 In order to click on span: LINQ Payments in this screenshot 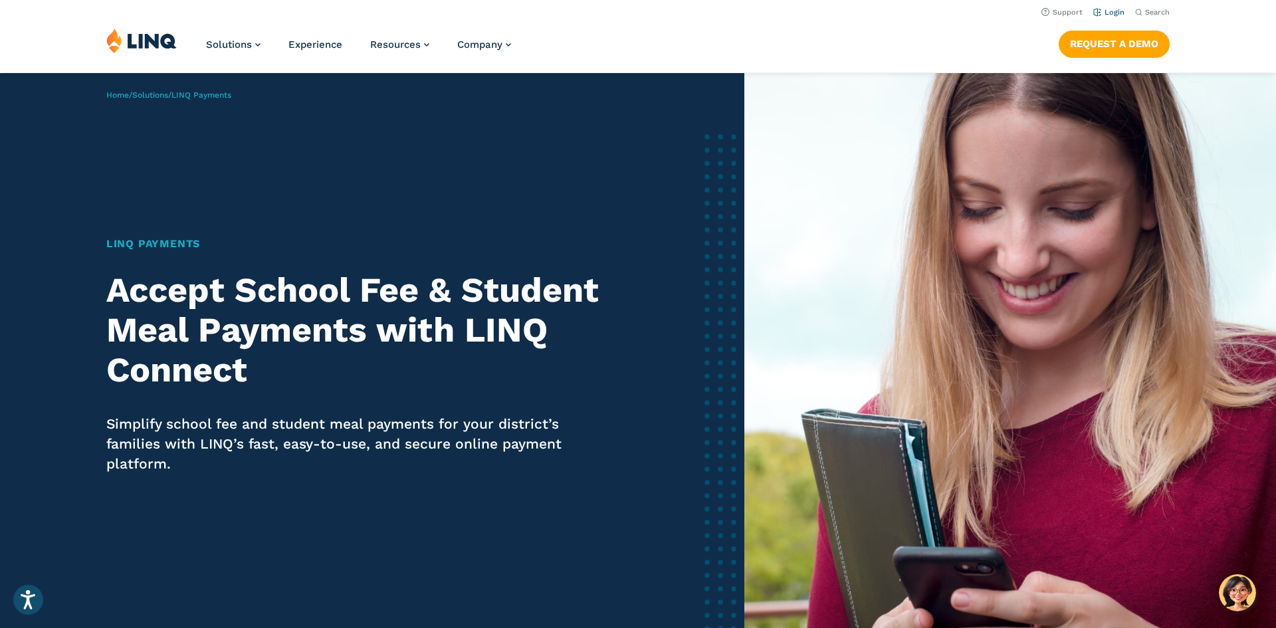, I will do `click(201, 95)`.